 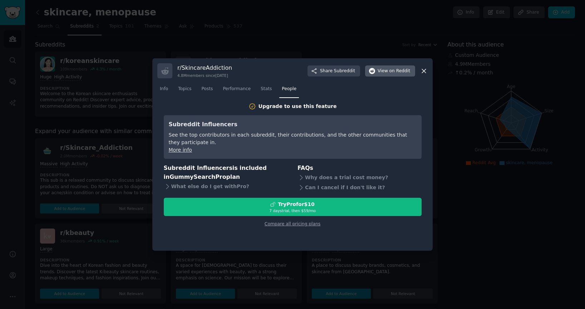 I want to click on div: Try Pro for $10, so click(x=296, y=204).